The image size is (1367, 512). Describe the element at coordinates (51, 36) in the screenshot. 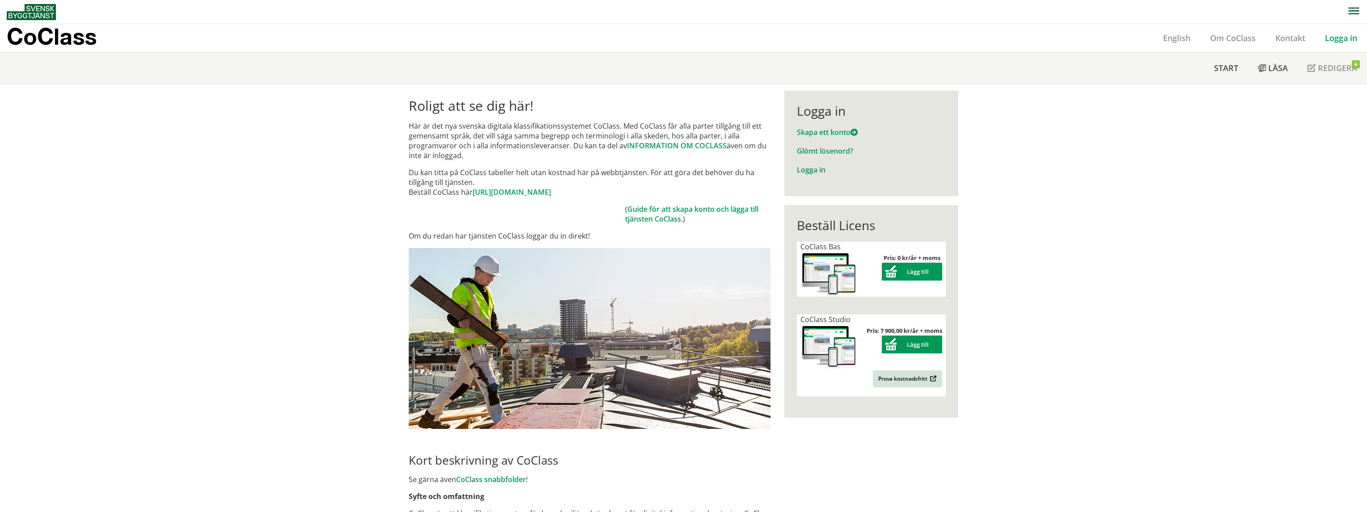

I see `p: CoClass` at that location.